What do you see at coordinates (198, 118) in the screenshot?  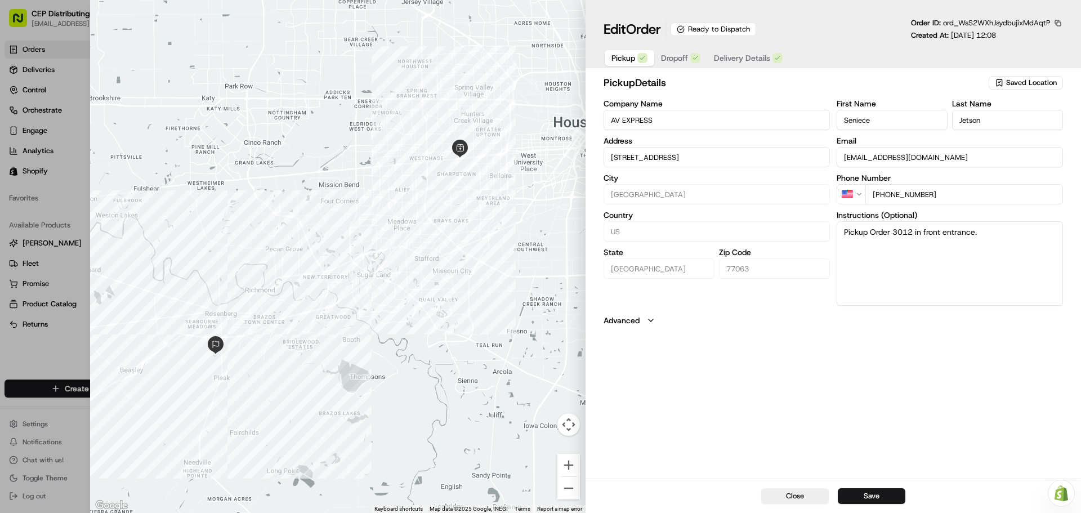 I see `button: Start new chat` at bounding box center [198, 118].